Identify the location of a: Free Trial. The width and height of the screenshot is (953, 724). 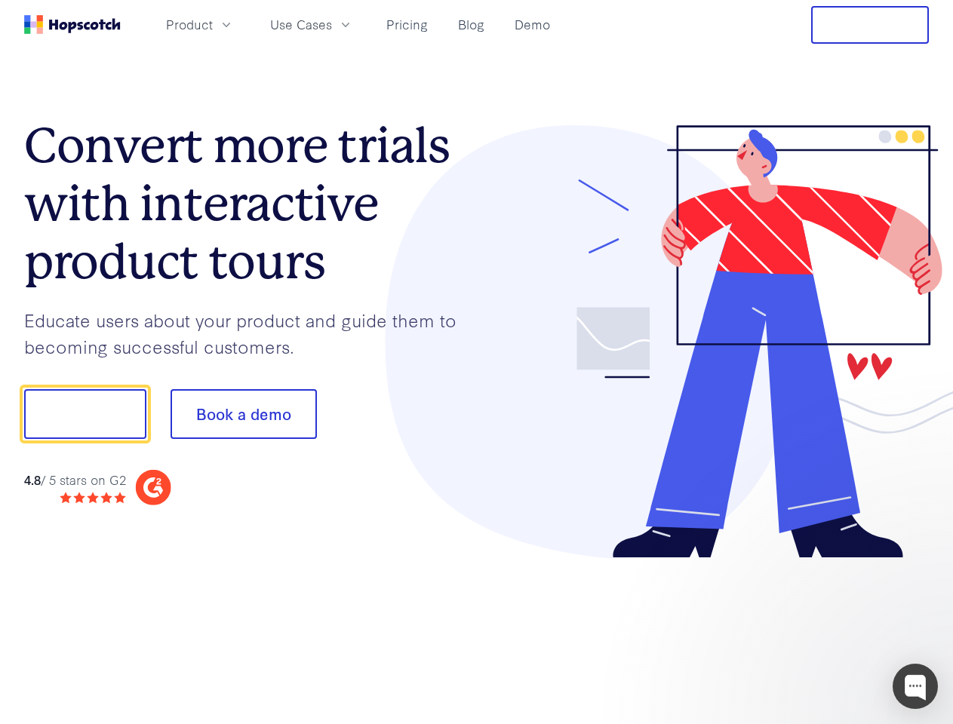
(870, 25).